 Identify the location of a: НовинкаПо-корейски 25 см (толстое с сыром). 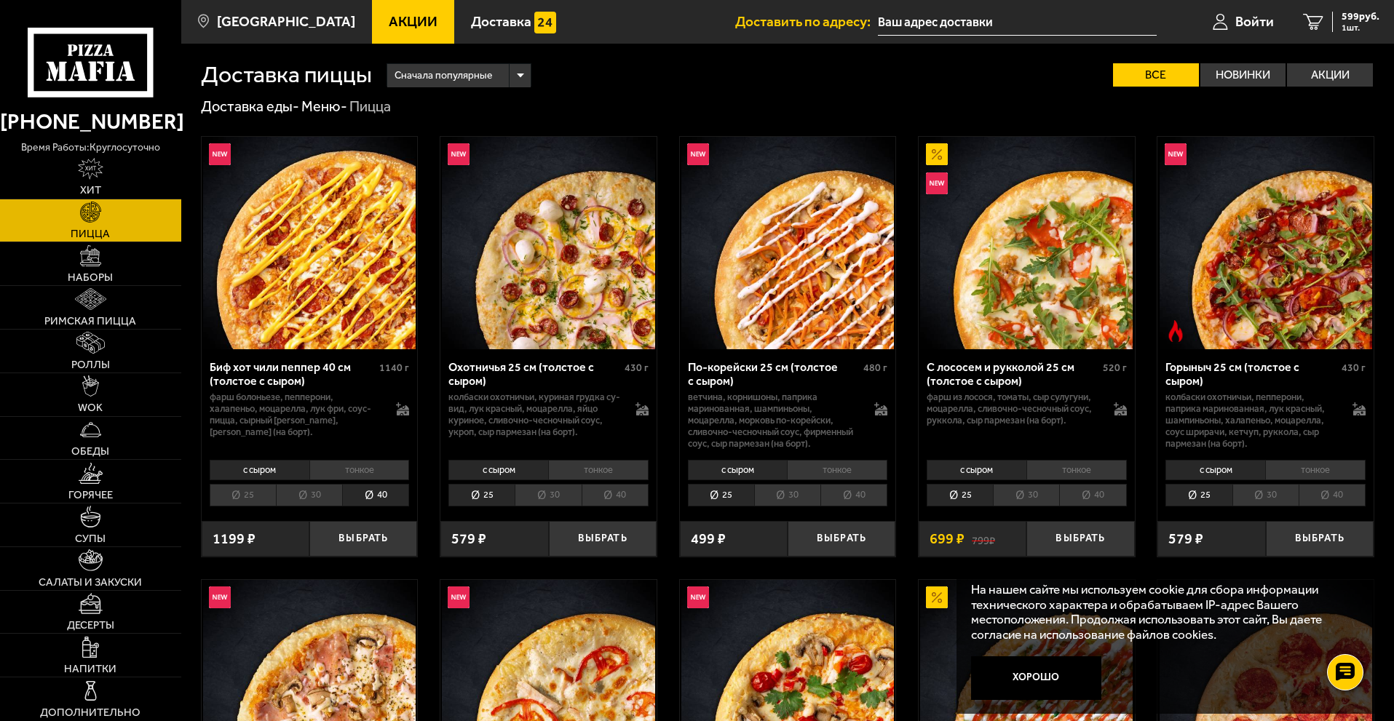
(787, 243).